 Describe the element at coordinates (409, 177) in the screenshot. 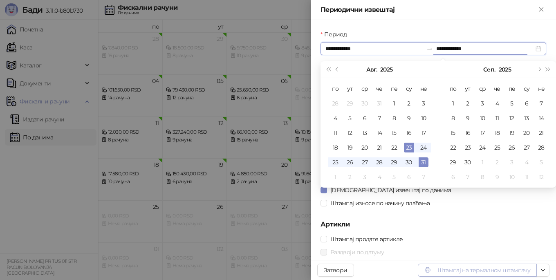

I see `td: 2025-09-06` at that location.